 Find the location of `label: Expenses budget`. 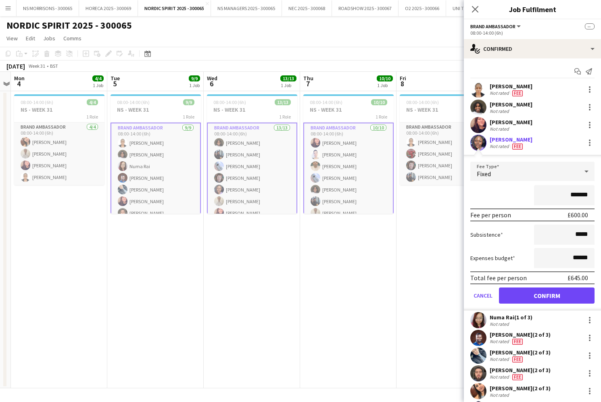

label: Expenses budget is located at coordinates (492, 258).